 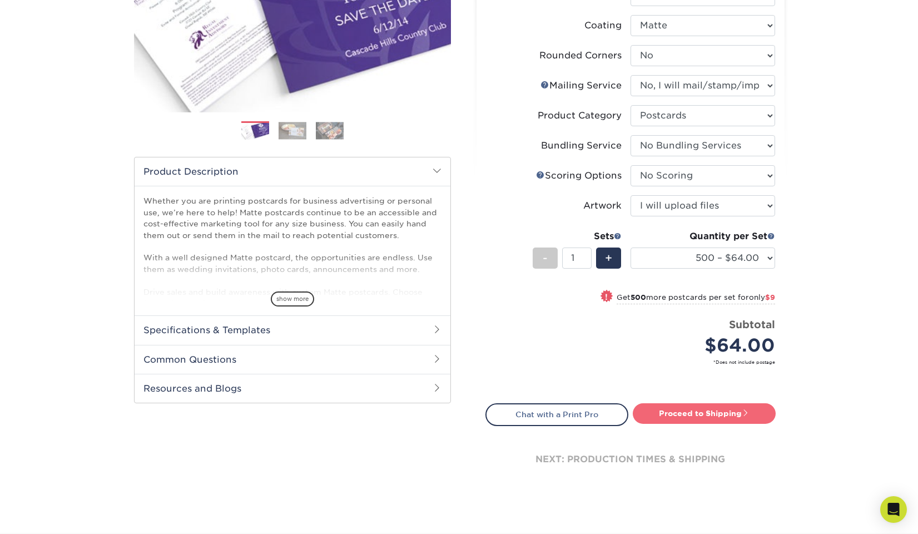 I want to click on a: Proceed to Shipping, so click(x=704, y=413).